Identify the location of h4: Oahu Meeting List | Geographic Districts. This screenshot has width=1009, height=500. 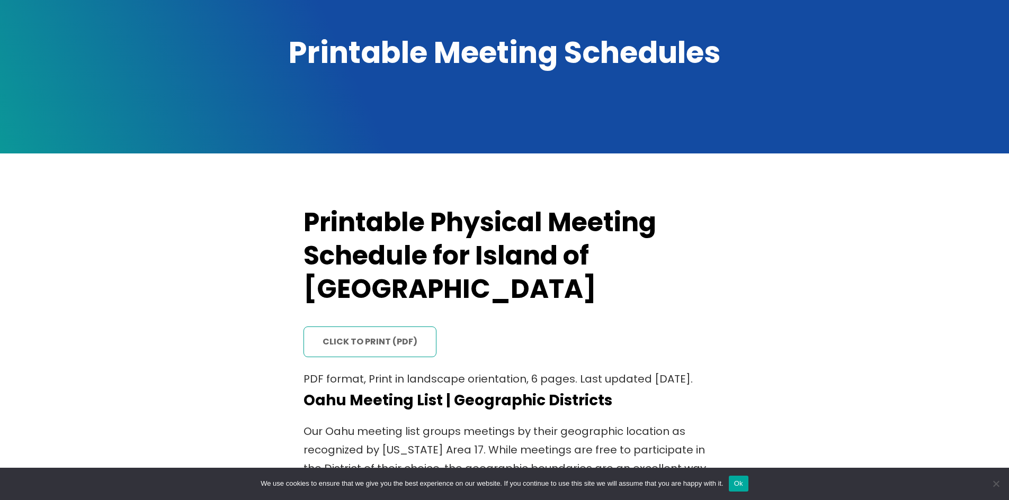
(505, 400).